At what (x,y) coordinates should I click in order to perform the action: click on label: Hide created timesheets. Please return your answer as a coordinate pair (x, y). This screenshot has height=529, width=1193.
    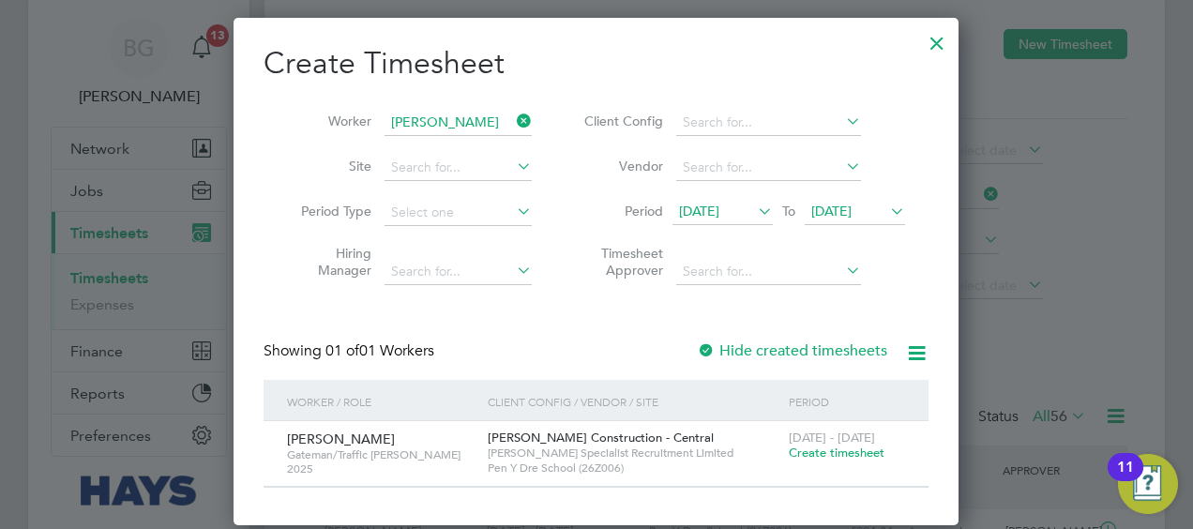
    Looking at the image, I should click on (792, 351).